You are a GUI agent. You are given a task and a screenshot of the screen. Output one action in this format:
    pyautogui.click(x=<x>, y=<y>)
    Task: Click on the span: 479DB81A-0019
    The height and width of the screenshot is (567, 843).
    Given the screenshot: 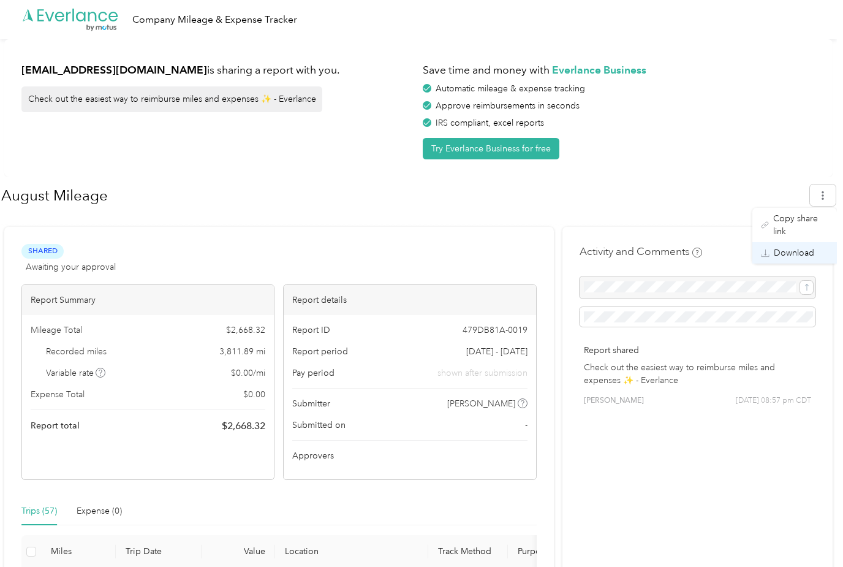 What is the action you would take?
    pyautogui.click(x=495, y=330)
    